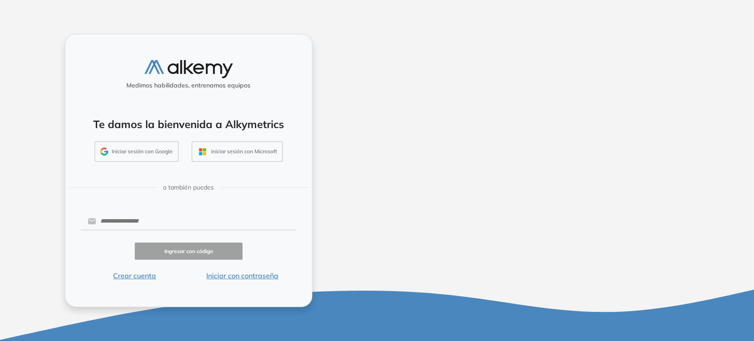 This screenshot has height=341, width=754. What do you see at coordinates (189, 251) in the screenshot?
I see `button: Ingresar con código` at bounding box center [189, 251].